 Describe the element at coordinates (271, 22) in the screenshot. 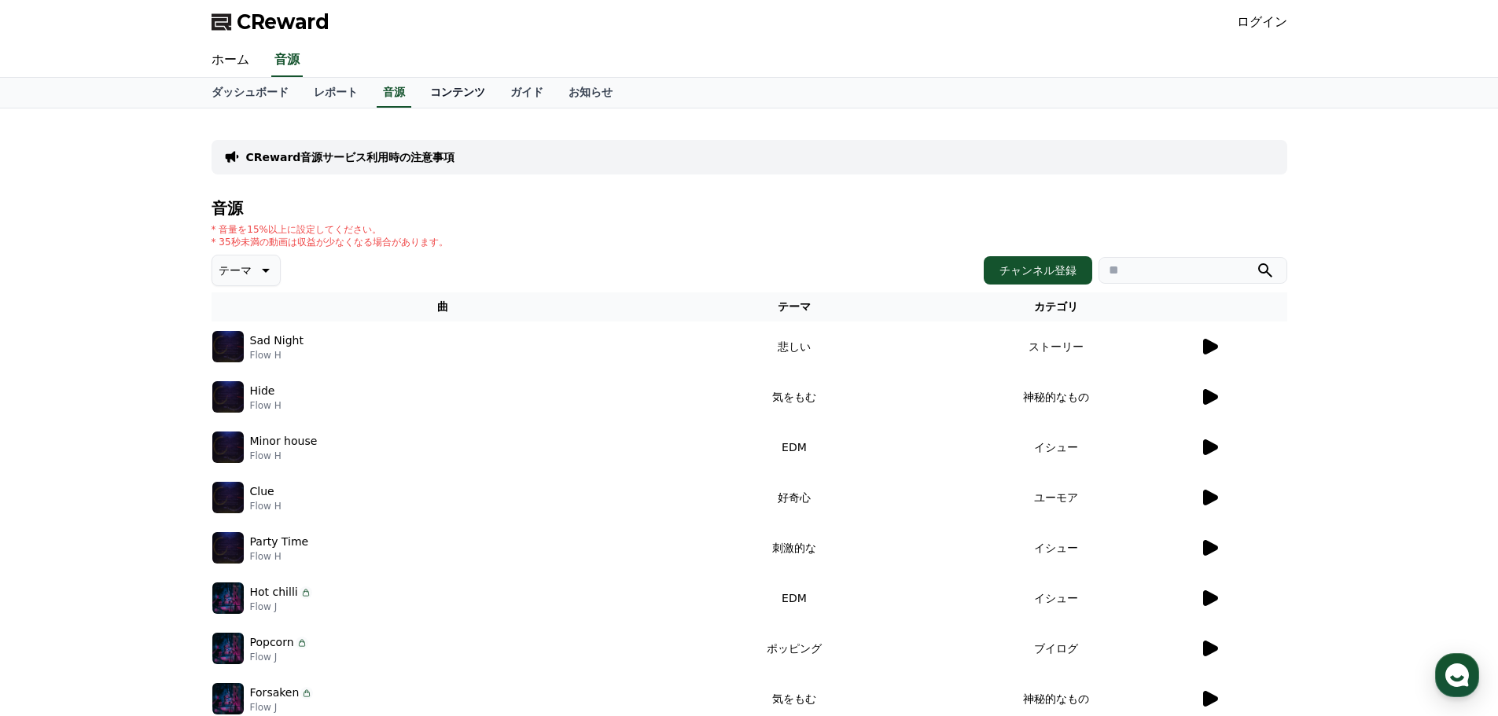

I see `a: CReward` at that location.